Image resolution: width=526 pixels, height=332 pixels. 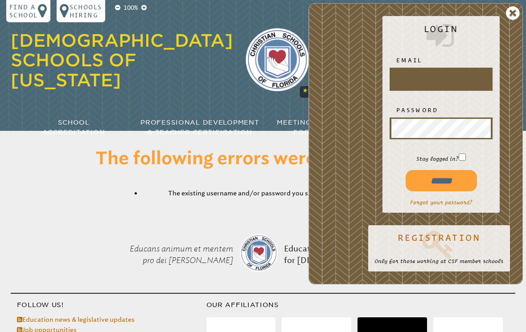 What do you see at coordinates (263, 159) in the screenshot?
I see `h1: The following errors were encountered` at bounding box center [263, 159].